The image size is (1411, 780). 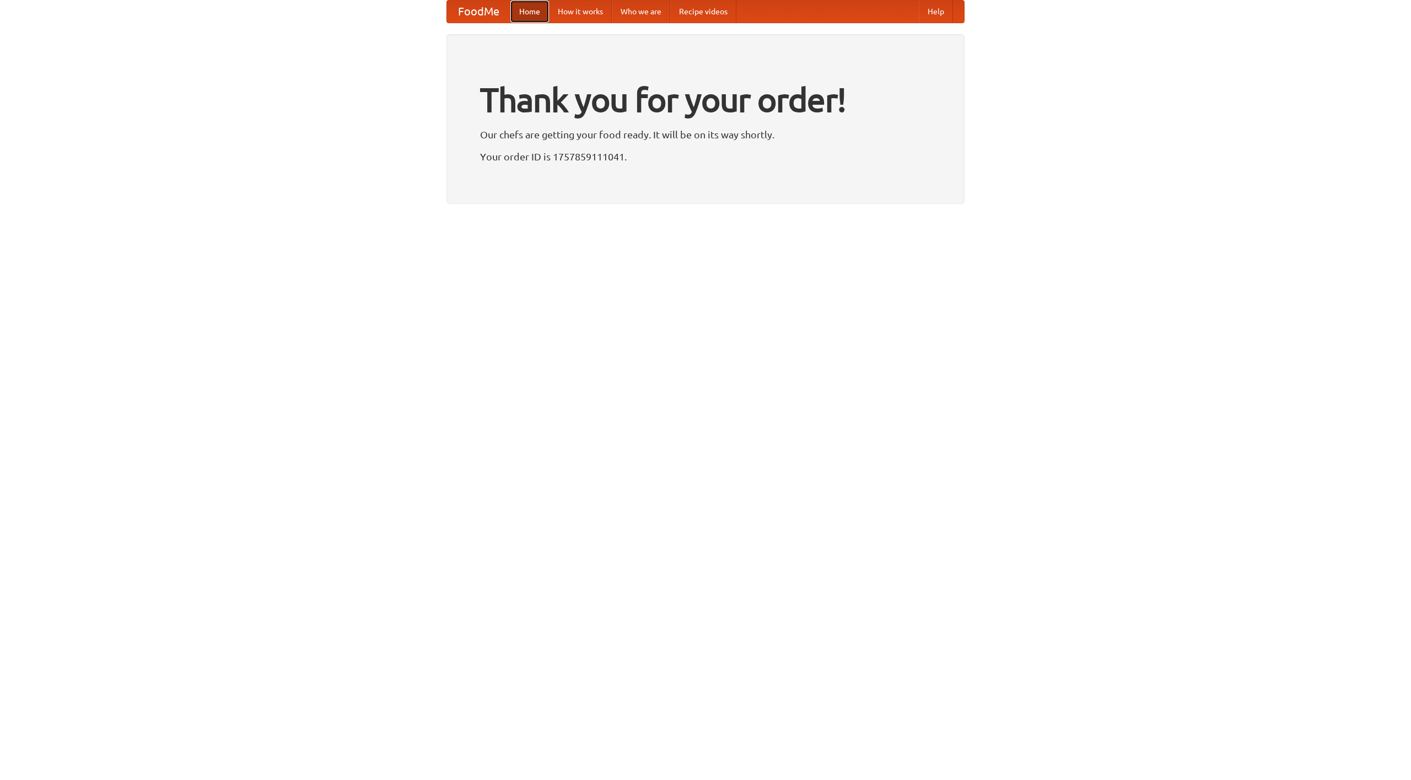 I want to click on a: FoodMe, so click(x=478, y=12).